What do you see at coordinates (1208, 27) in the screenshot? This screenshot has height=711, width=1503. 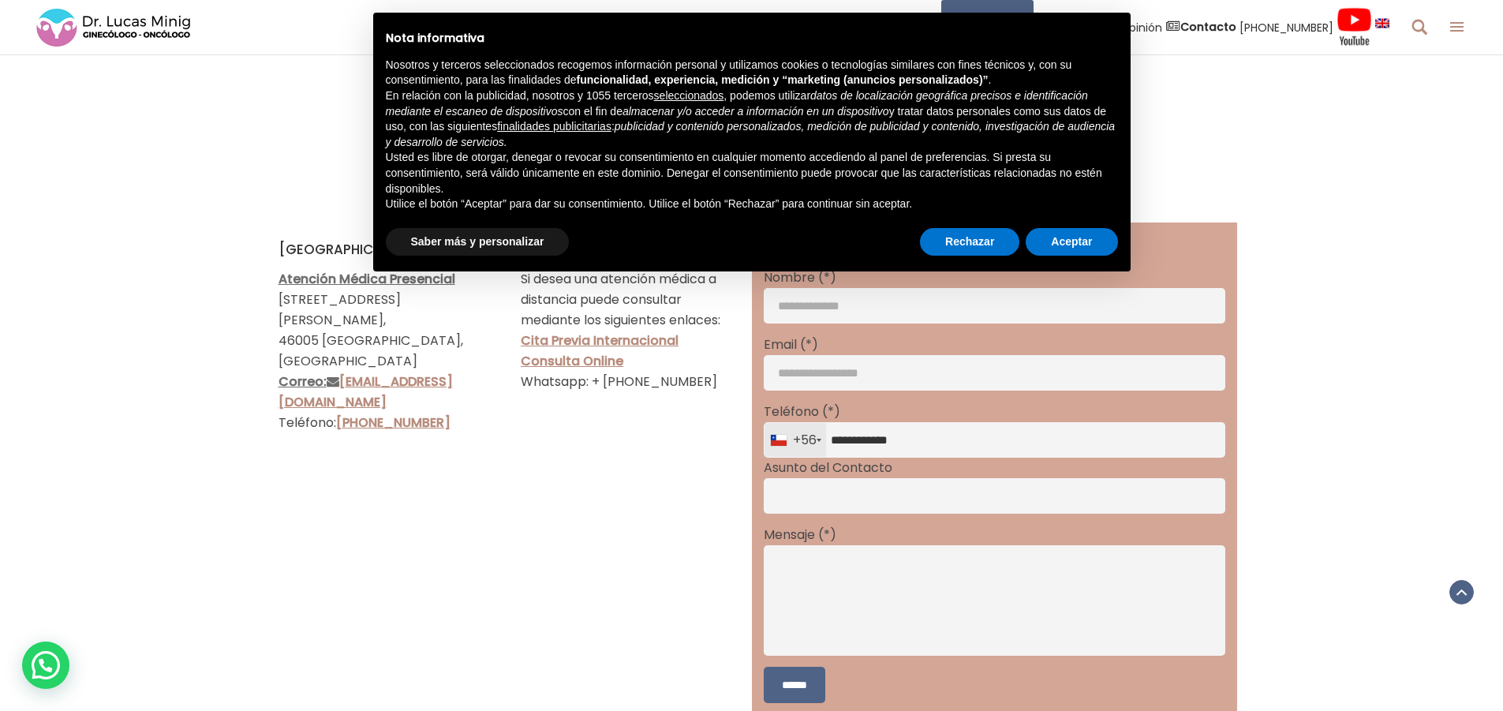 I see `strong: Contacto` at bounding box center [1208, 27].